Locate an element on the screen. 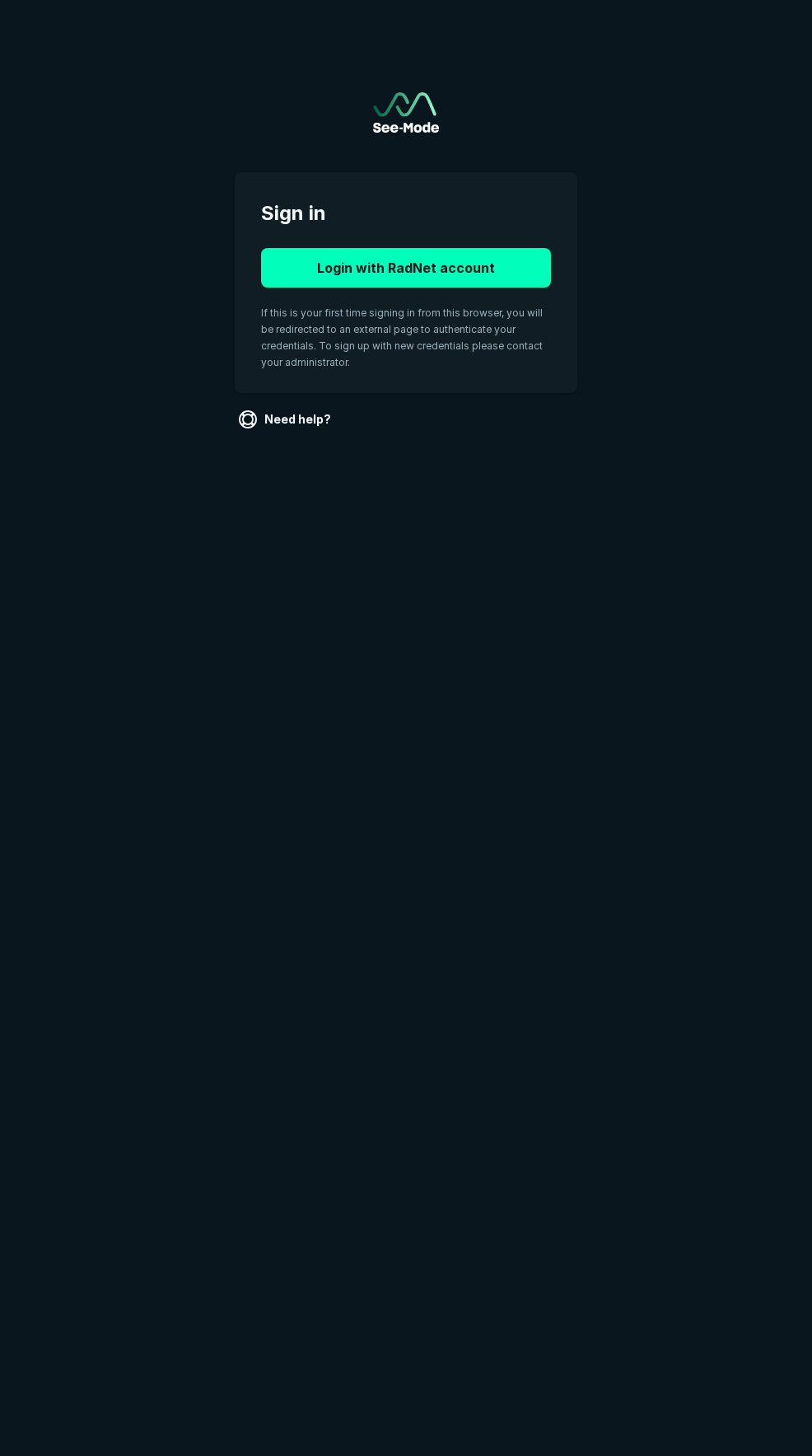 The width and height of the screenshot is (812, 1456). span: If this is your first time signing in from this browser, you will be redirected to an external pa... is located at coordinates (402, 337).